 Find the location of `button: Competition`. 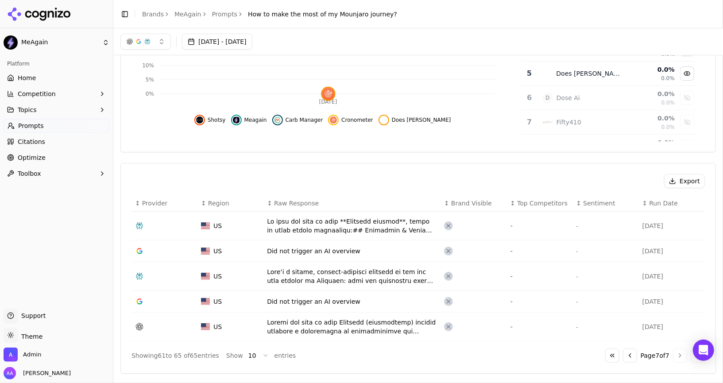

button: Competition is located at coordinates (56, 94).